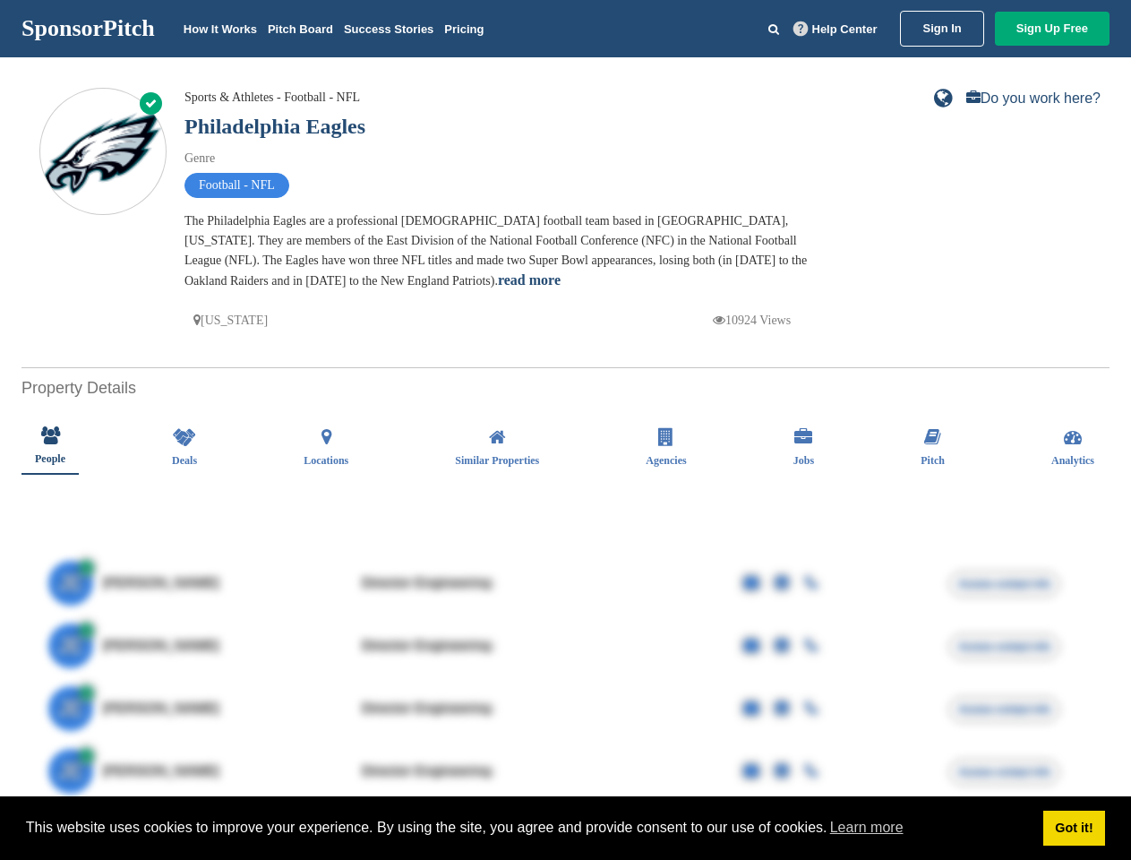  What do you see at coordinates (497, 460) in the screenshot?
I see `span: Similar Properties` at bounding box center [497, 460].